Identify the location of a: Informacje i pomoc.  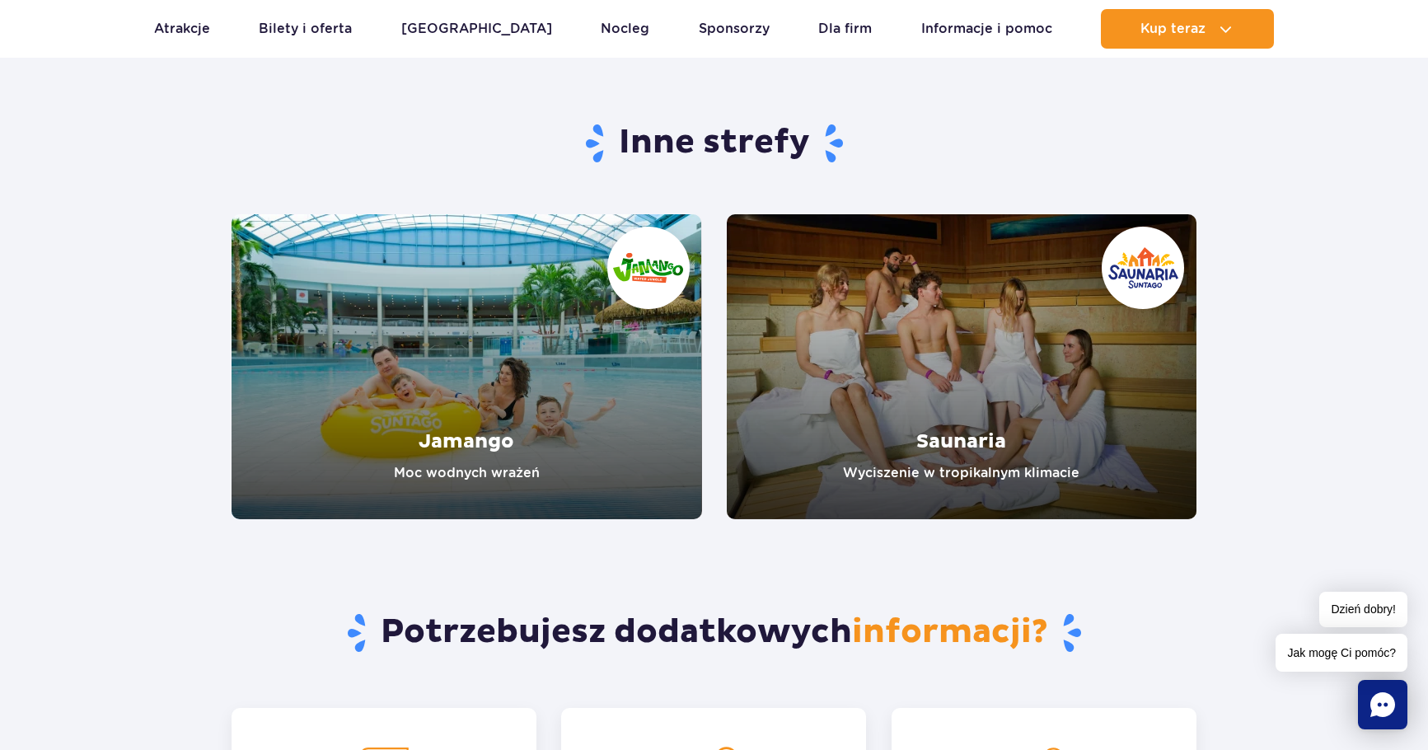
(986, 29).